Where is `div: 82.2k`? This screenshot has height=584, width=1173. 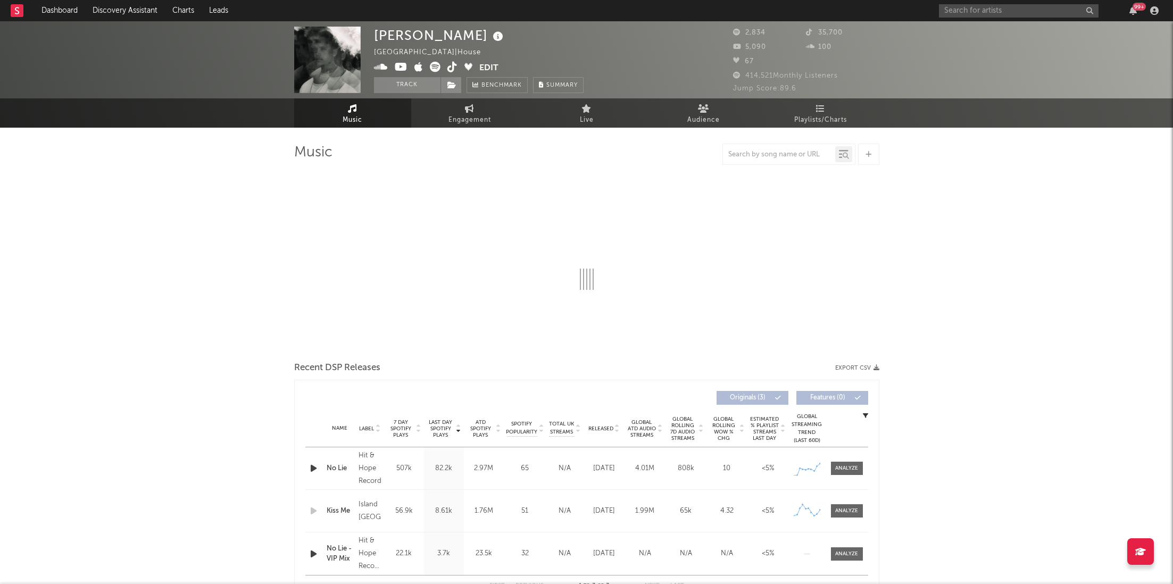
div: 82.2k is located at coordinates (444, 469).